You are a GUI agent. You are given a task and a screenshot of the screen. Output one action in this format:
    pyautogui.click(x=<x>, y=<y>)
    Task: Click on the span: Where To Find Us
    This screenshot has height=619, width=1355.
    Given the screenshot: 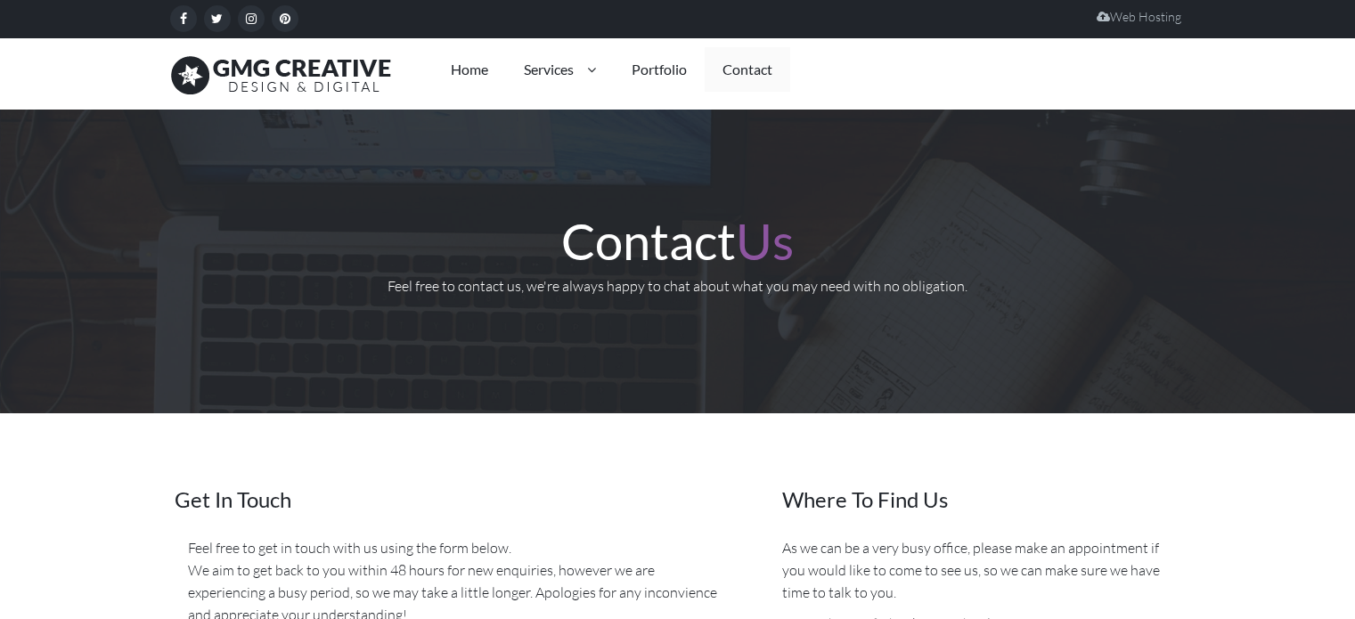 What is the action you would take?
    pyautogui.click(x=865, y=500)
    